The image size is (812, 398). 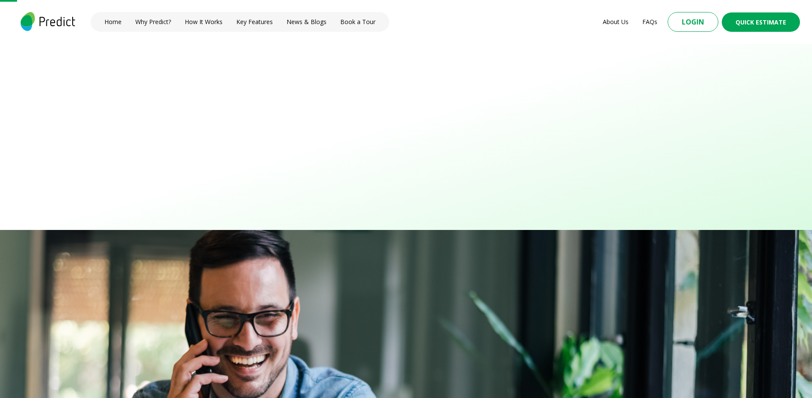 I want to click on a: Home, so click(x=113, y=22).